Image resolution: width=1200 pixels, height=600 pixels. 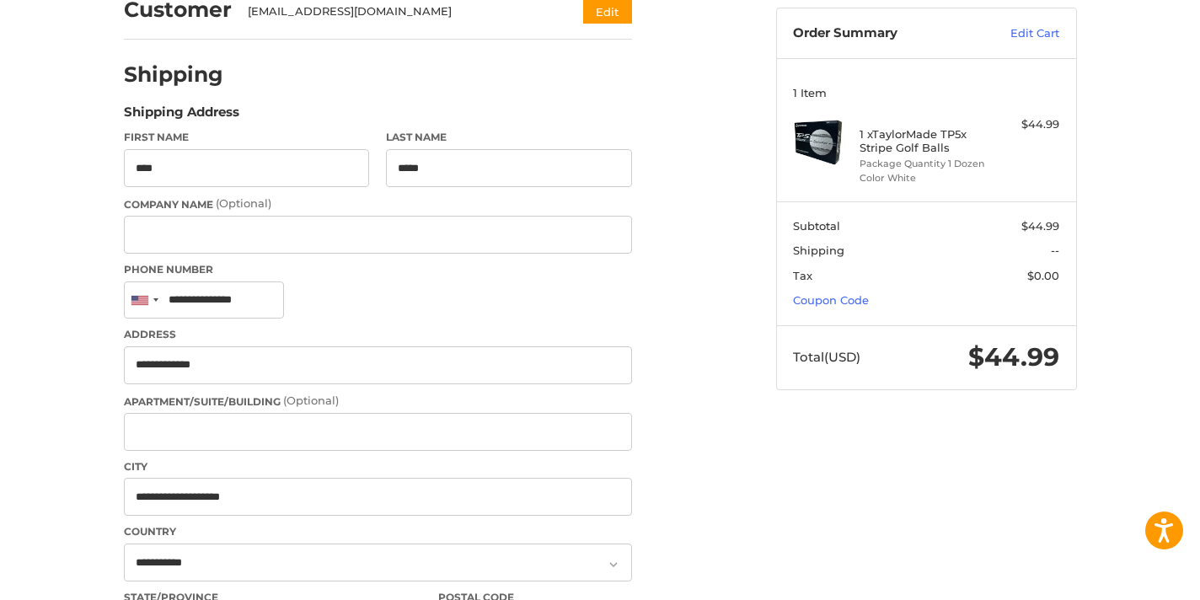 What do you see at coordinates (923, 141) in the screenshot?
I see `h4: 1 x TaylorMade TP5x Stripe Golf Balls` at bounding box center [923, 141].